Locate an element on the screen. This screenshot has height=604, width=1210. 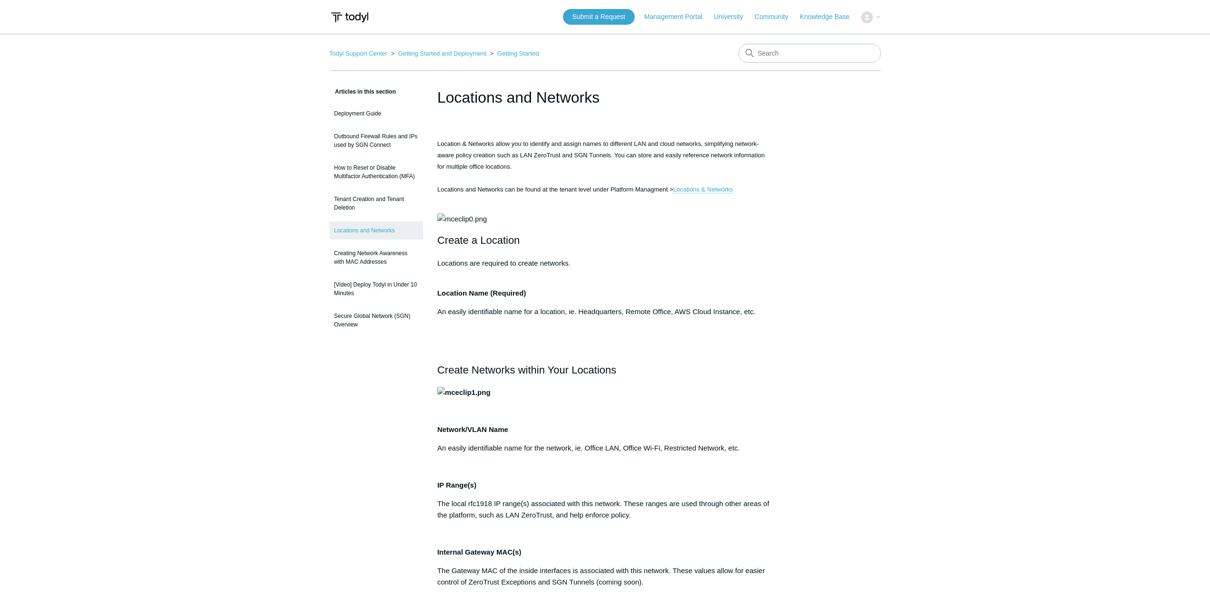
h2: Create a Location is located at coordinates (605, 240).